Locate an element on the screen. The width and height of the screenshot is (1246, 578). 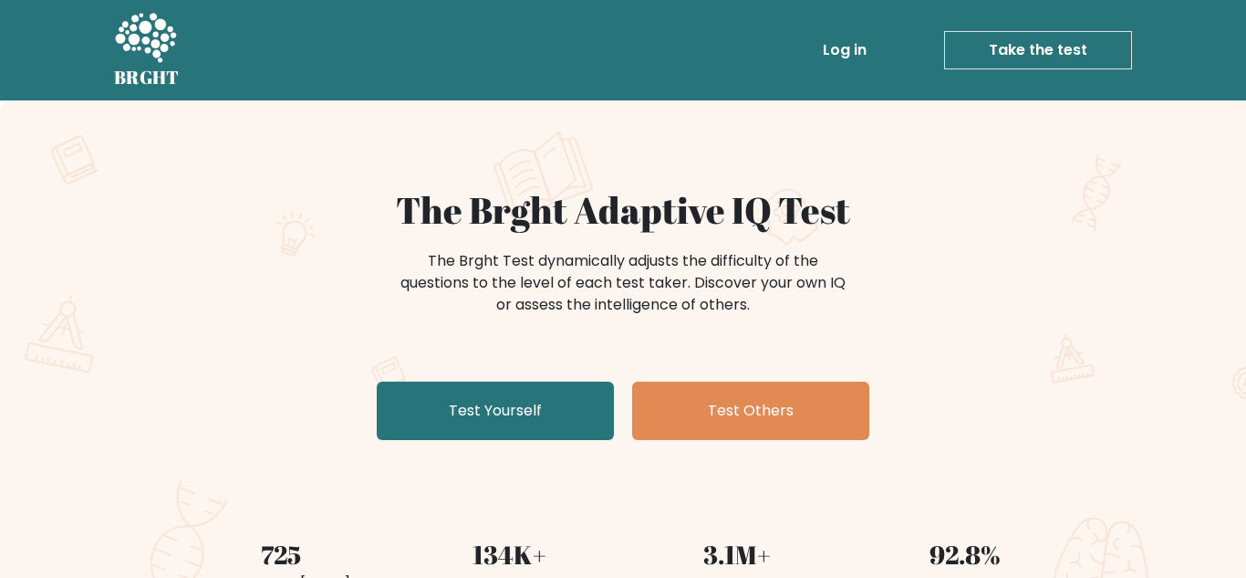
div: 134K+ is located at coordinates (509, 554).